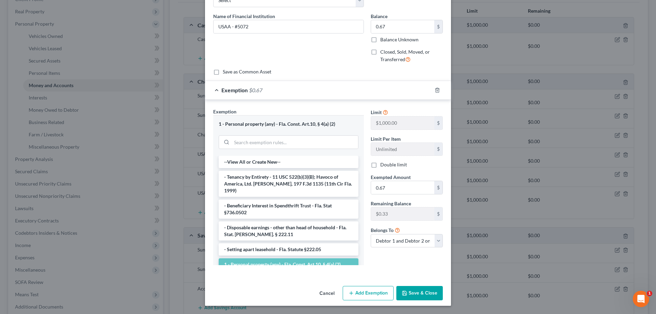 This screenshot has width=656, height=314. Describe the element at coordinates (327, 294) in the screenshot. I see `button: Cancel` at that location.